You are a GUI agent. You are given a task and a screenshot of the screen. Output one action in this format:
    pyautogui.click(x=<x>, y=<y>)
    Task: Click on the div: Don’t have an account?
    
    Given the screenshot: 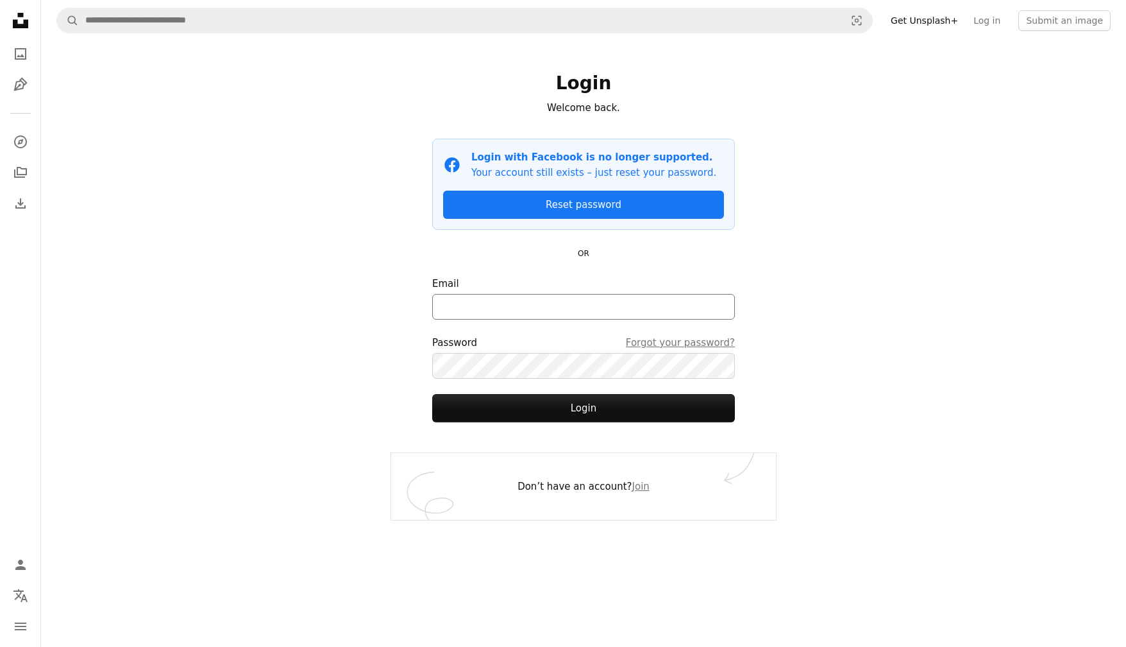 What is the action you would take?
    pyautogui.click(x=584, y=486)
    